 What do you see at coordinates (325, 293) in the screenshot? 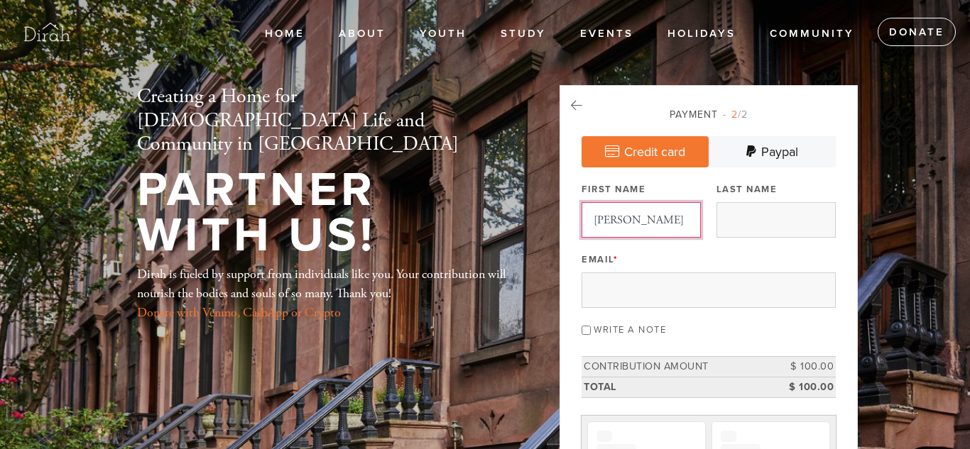
I see `div: Dirah is fueled by support from individuals like you. Your contribution will nourish the bodies a...` at bounding box center [325, 293].